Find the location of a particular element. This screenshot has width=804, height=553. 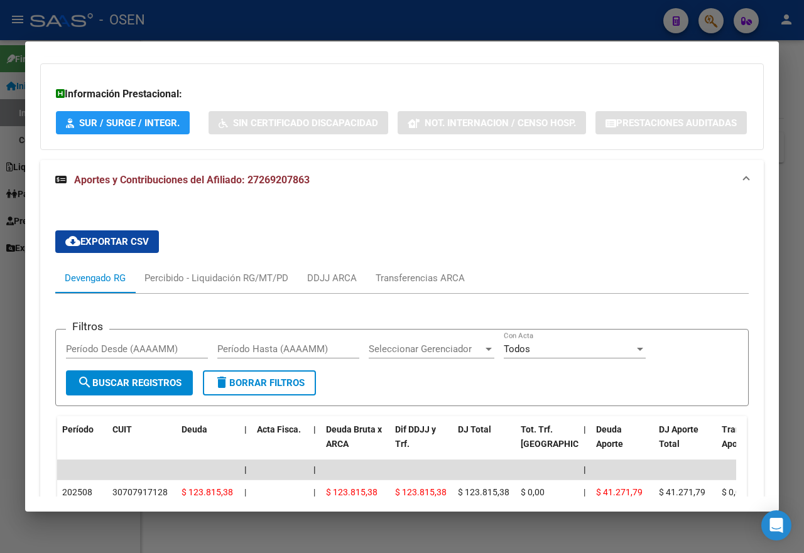

datatable-header-cell: Deuda is located at coordinates (208, 444).